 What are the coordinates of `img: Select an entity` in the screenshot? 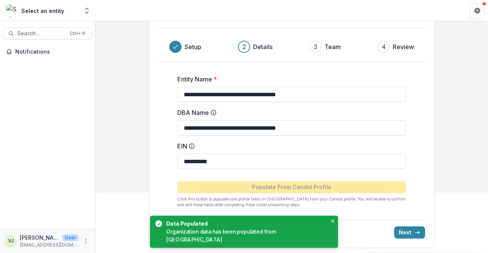 It's located at (12, 11).